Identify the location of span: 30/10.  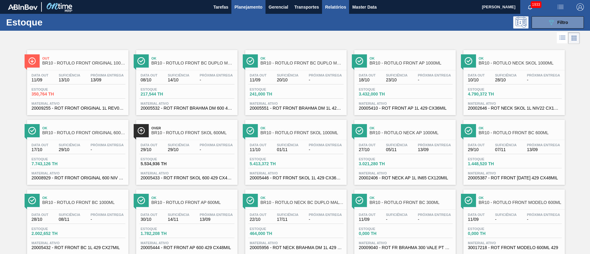
(149, 219).